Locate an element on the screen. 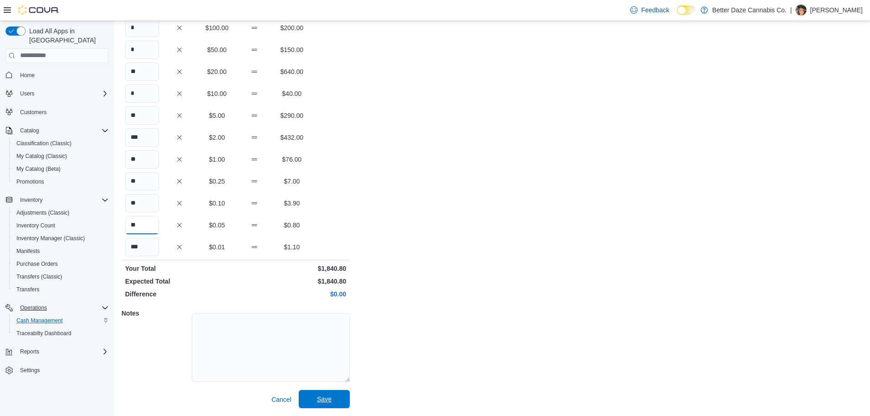 This screenshot has width=870, height=416. a: Inventory Count is located at coordinates (36, 226).